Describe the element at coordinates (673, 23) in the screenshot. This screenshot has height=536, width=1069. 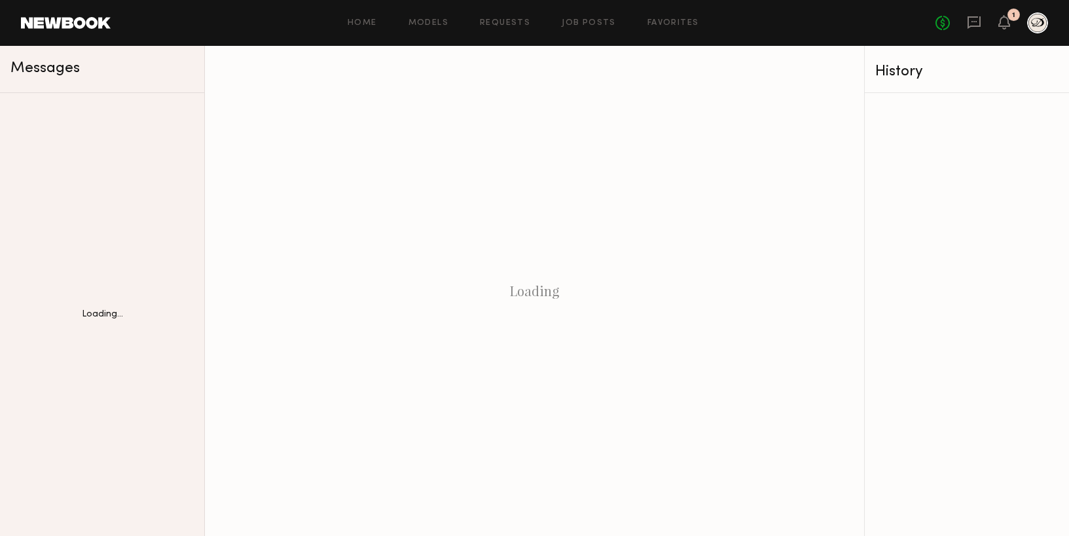
I see `a: Favorites` at that location.